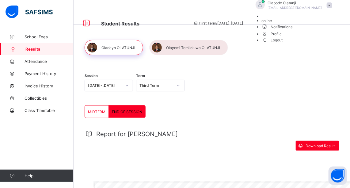  I want to click on img: safsims, so click(29, 12).